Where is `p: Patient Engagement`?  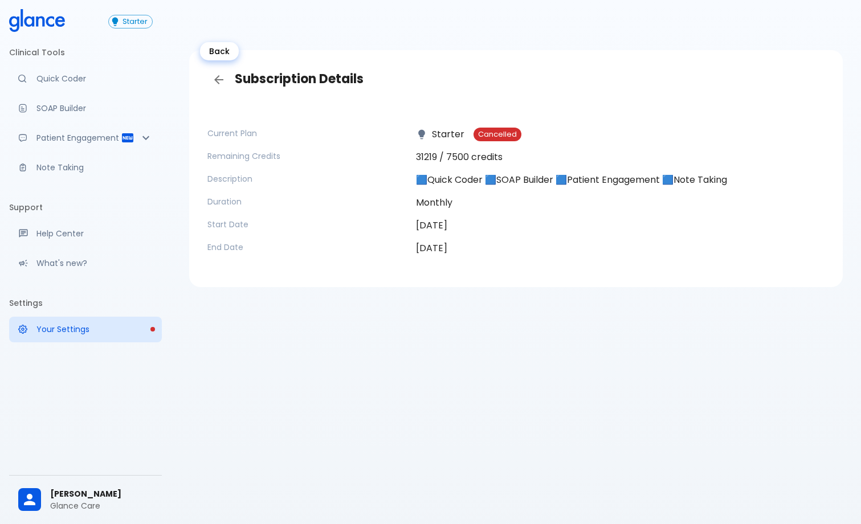 p: Patient Engagement is located at coordinates (79, 138).